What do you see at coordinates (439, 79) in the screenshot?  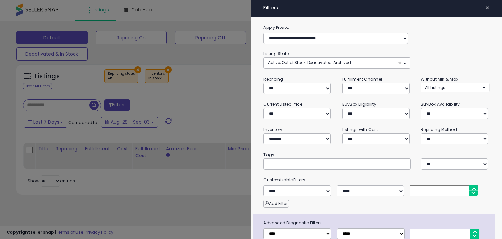 I see `small: Without Min & Max` at bounding box center [439, 79].